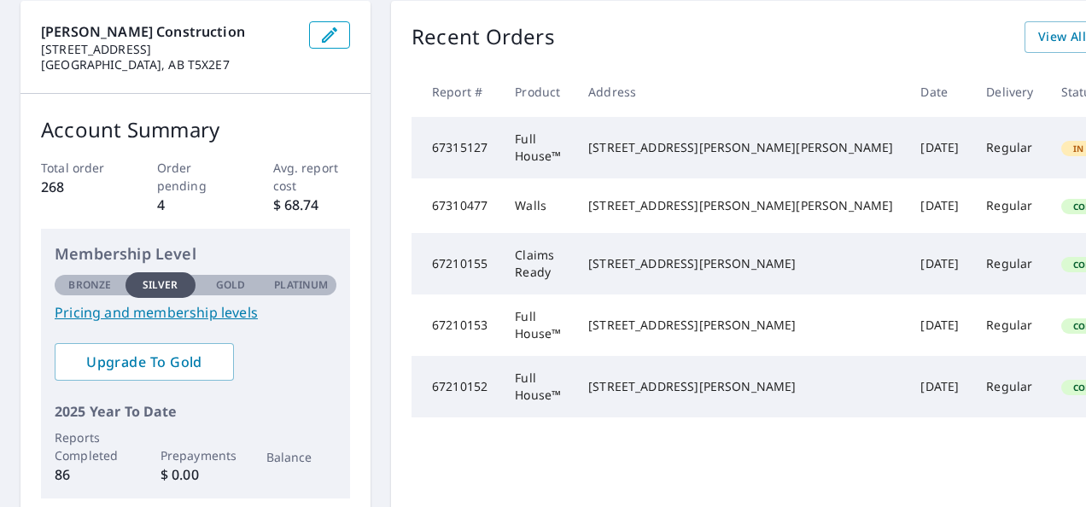  Describe the element at coordinates (312, 177) in the screenshot. I see `p: Avg. report cost` at that location.